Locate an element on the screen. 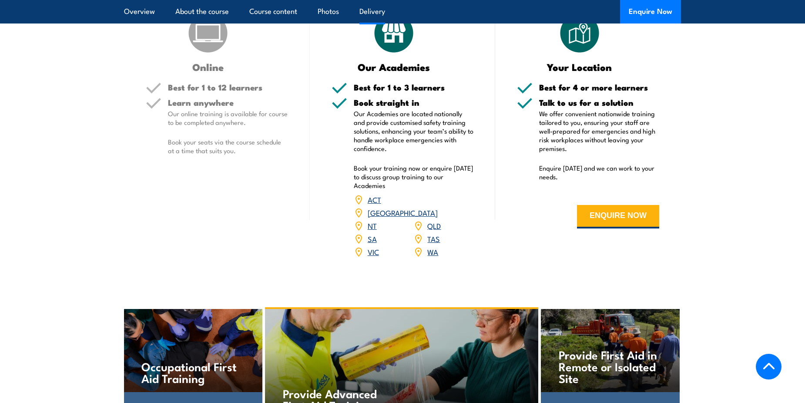 This screenshot has width=805, height=403. a: QLD is located at coordinates (434, 226).